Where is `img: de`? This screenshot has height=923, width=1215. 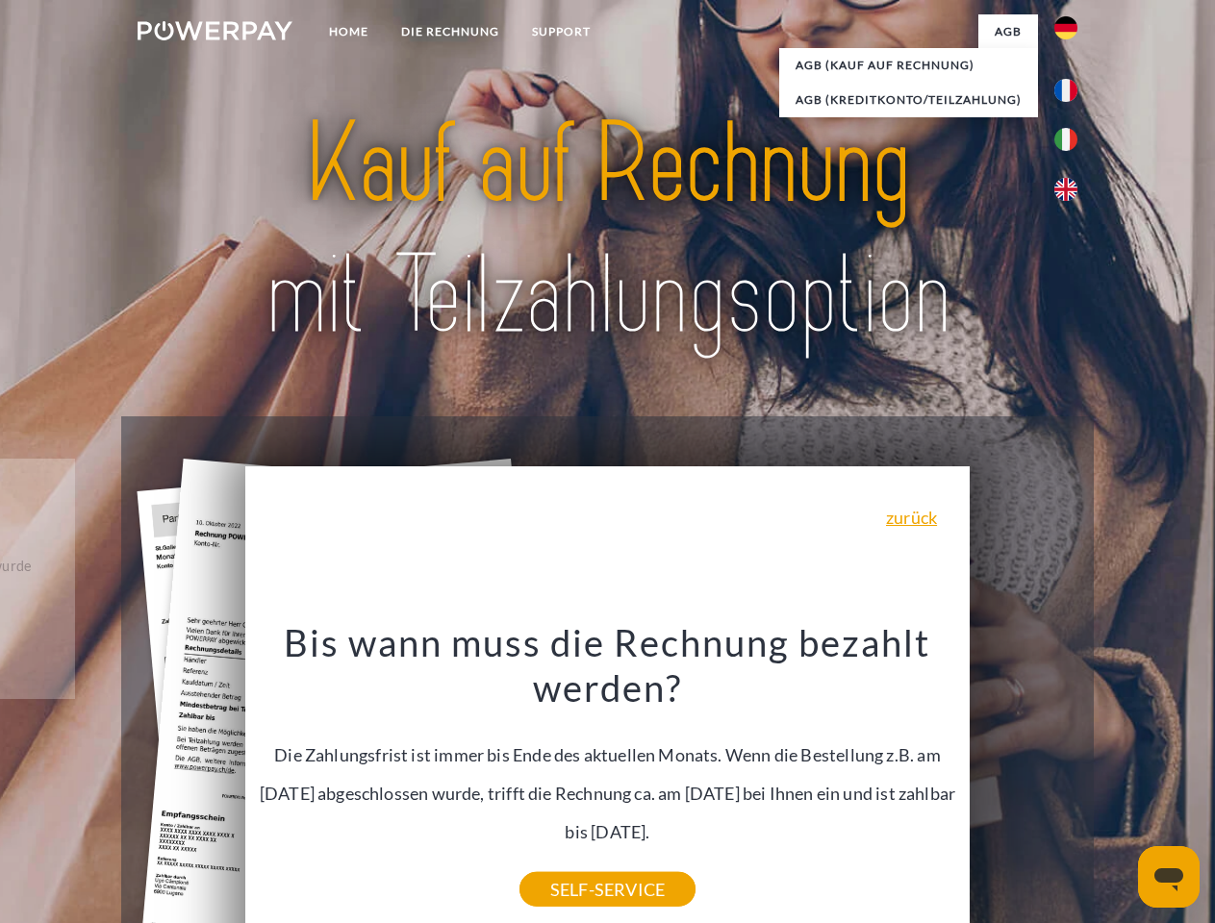
img: de is located at coordinates (1066, 28).